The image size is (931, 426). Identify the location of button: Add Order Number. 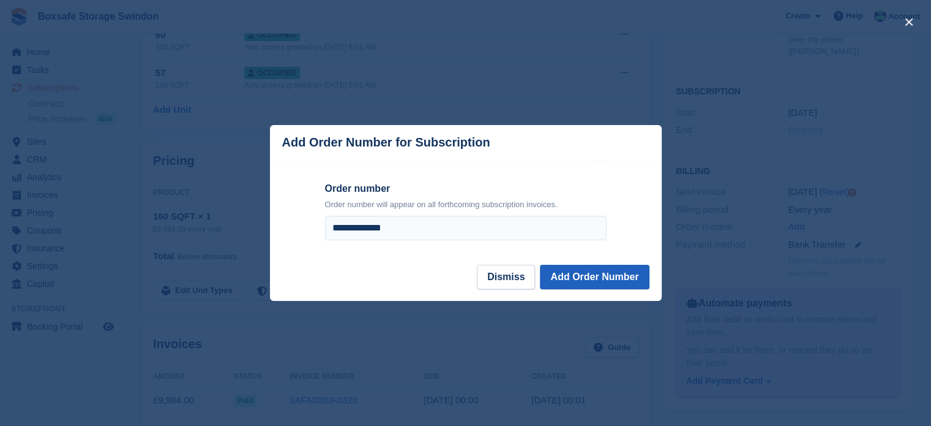
(595, 277).